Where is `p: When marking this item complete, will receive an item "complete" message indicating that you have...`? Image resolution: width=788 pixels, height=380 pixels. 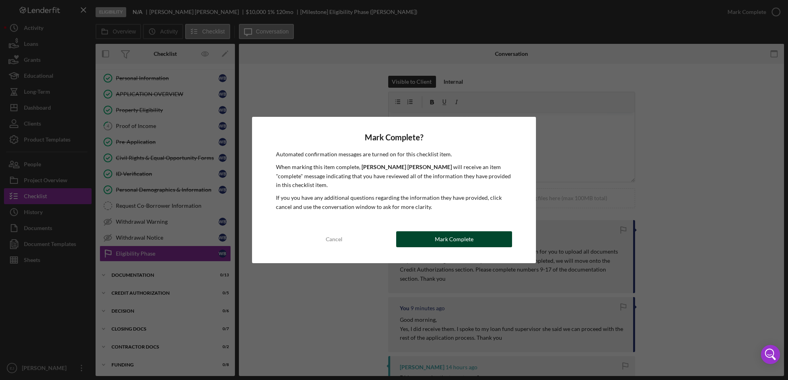
p: When marking this item complete, will receive an item "complete" message indicating that you have... is located at coordinates (394, 176).